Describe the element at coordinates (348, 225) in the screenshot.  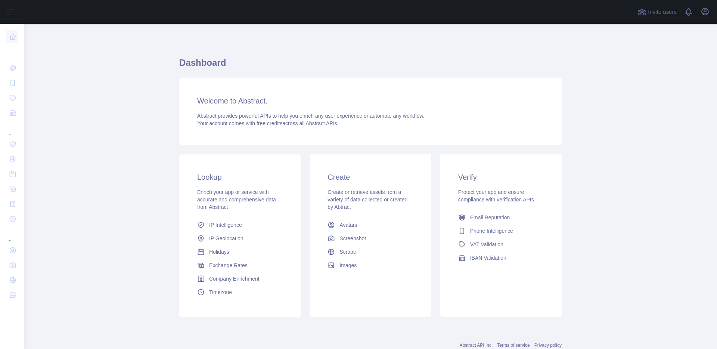
I see `span: Avatars` at that location.